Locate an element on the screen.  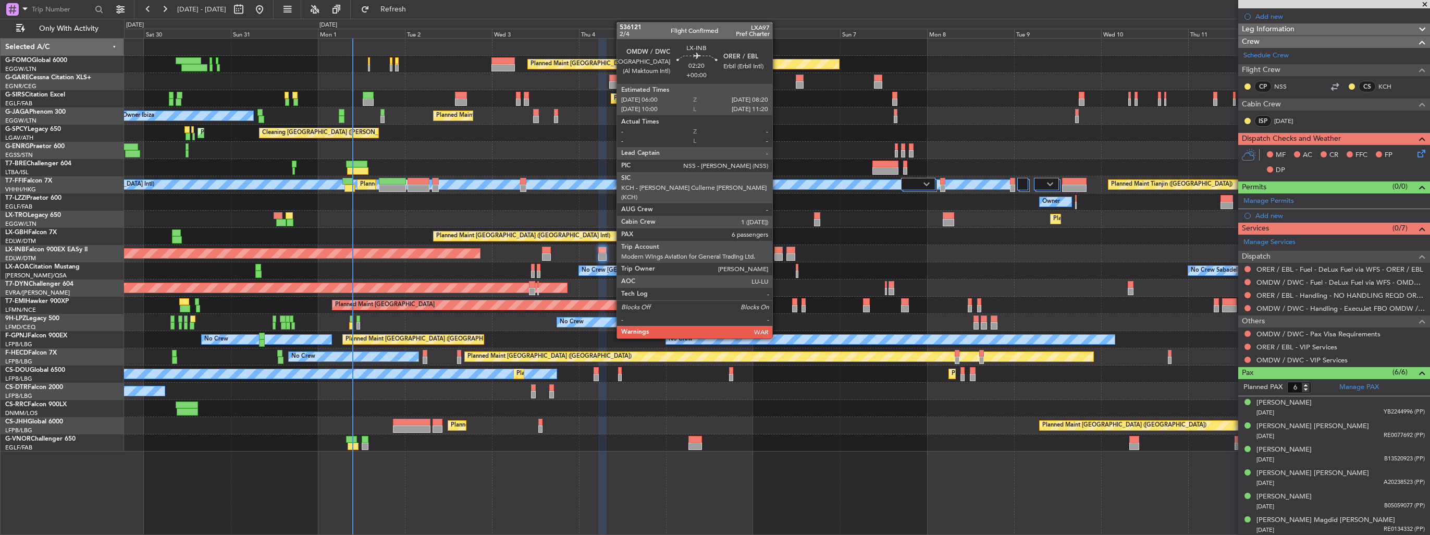
span: G-GARE is located at coordinates (17, 78).